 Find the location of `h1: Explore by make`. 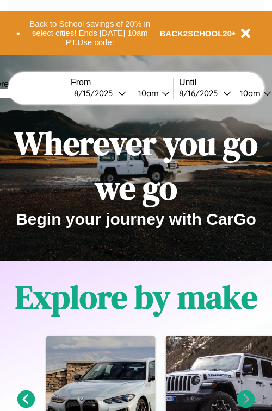

h1: Explore by make is located at coordinates (136, 297).